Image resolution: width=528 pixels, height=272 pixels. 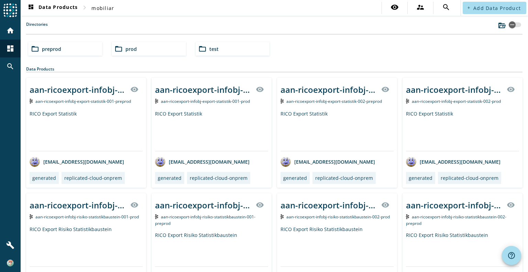 What do you see at coordinates (214, 49) in the screenshot?
I see `span: test` at bounding box center [214, 49].